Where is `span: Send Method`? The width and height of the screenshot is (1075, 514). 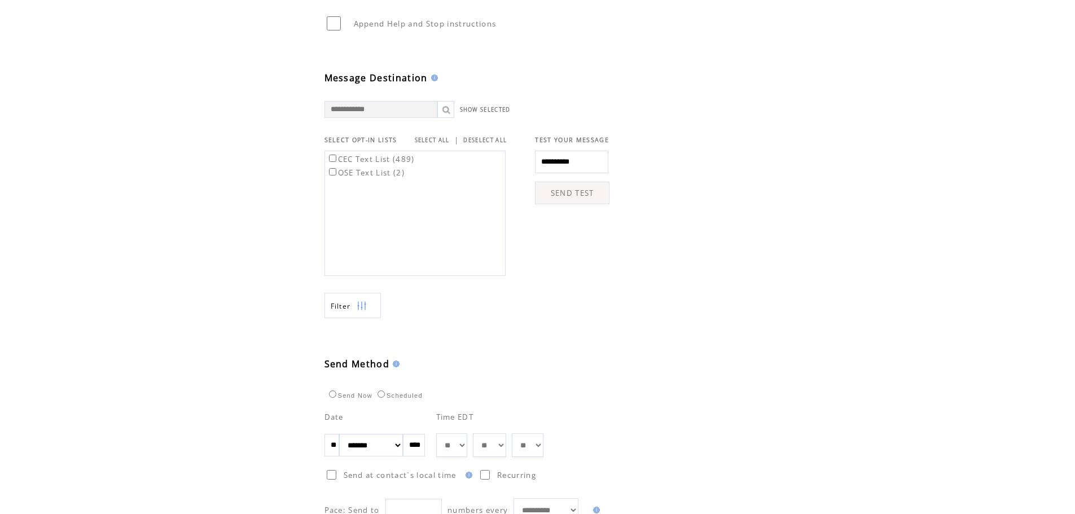 span: Send Method is located at coordinates (357, 364).